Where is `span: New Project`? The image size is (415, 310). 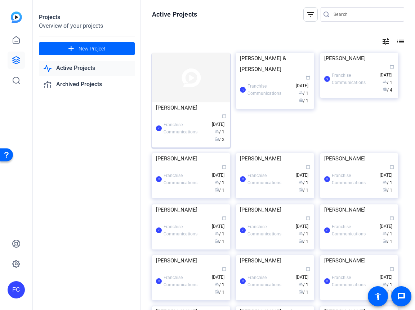
span: New Project is located at coordinates (92, 49).